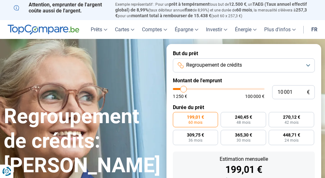  What do you see at coordinates (171, 16) in the screenshot?
I see `span: montant total à rembourser de 15.438 €` at bounding box center [171, 16].